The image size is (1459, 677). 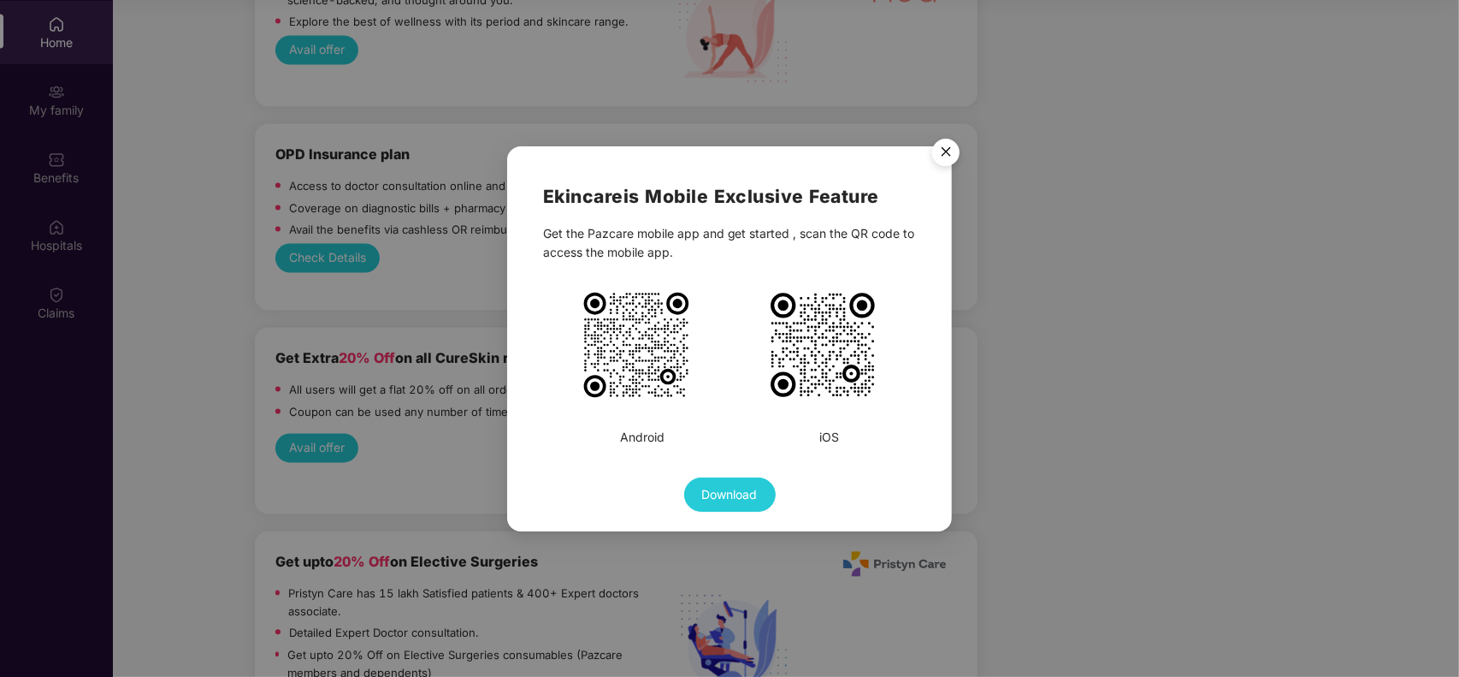 What do you see at coordinates (636, 344) in the screenshot?
I see `img: PiA8c3ZnIHdpZHRoPSIxMDE1IiBoZWlnaHQ9IjEwMTUiIHZpZXdCb3g9Ii0xIC0xIDM1IDM1IiB4bWxucz0iaHR0cDovL3d3d...` at bounding box center [636, 344].